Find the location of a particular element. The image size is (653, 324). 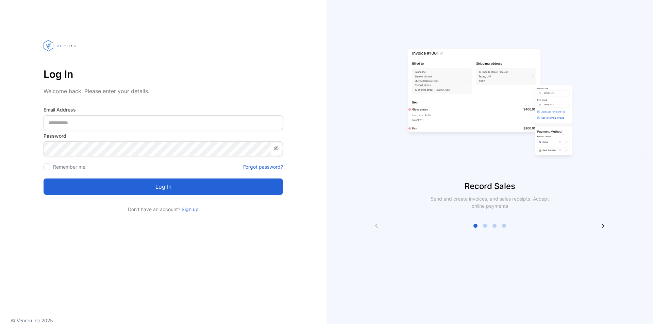

a: Sign up is located at coordinates (189, 209).